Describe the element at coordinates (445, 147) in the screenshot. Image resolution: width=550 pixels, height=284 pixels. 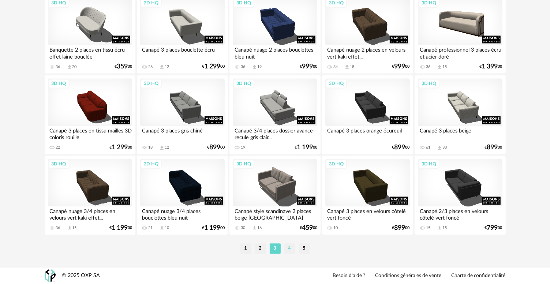
I see `div: 33` at that location.